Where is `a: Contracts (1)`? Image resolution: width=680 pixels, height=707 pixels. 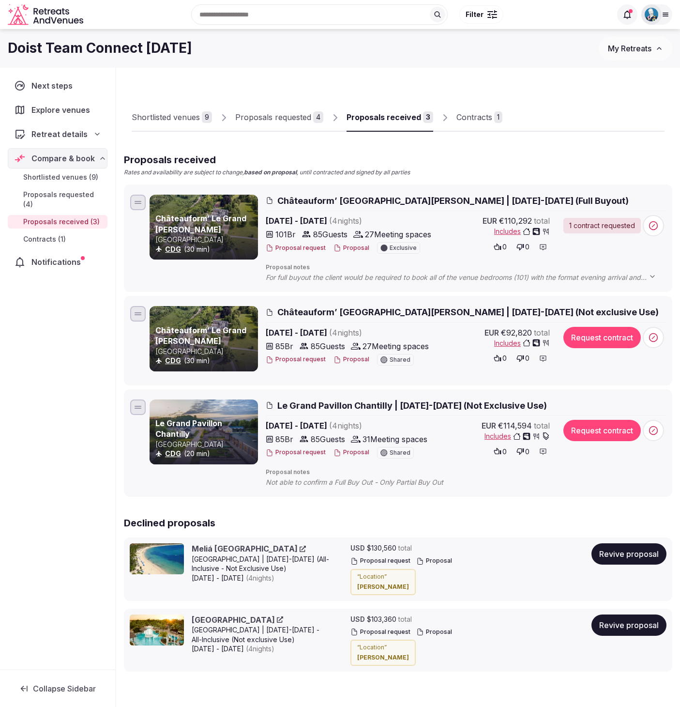
a: Contracts (1) is located at coordinates (58, 239).